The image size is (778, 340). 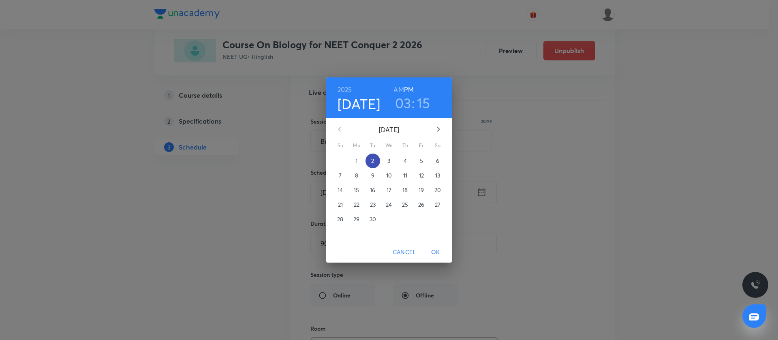 What do you see at coordinates (388, 161) in the screenshot?
I see `p: 3` at bounding box center [388, 161].